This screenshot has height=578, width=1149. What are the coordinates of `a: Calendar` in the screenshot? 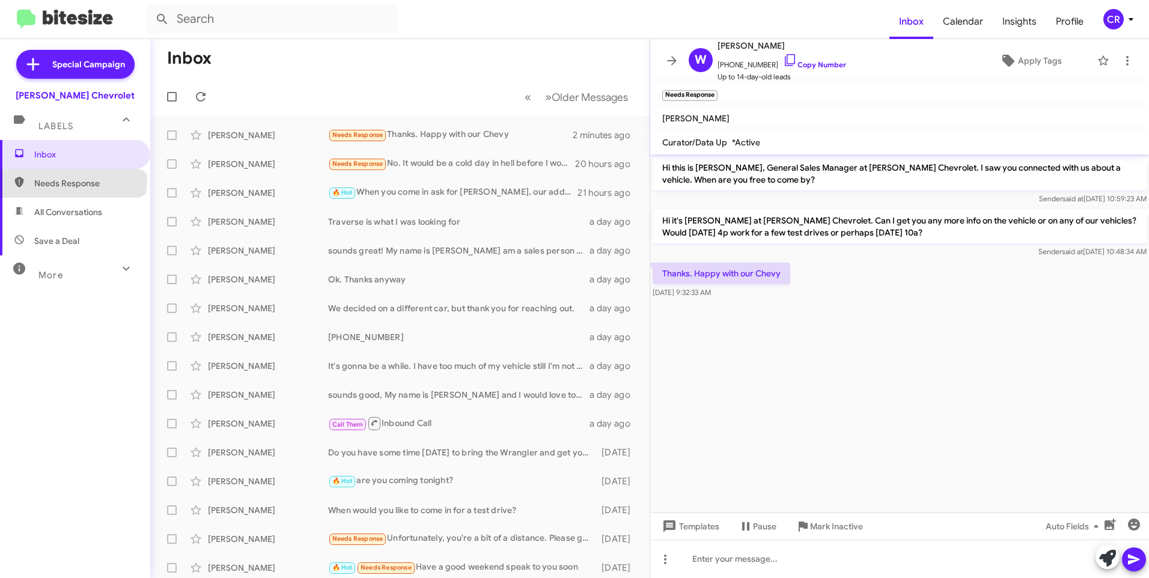 It's located at (963, 22).